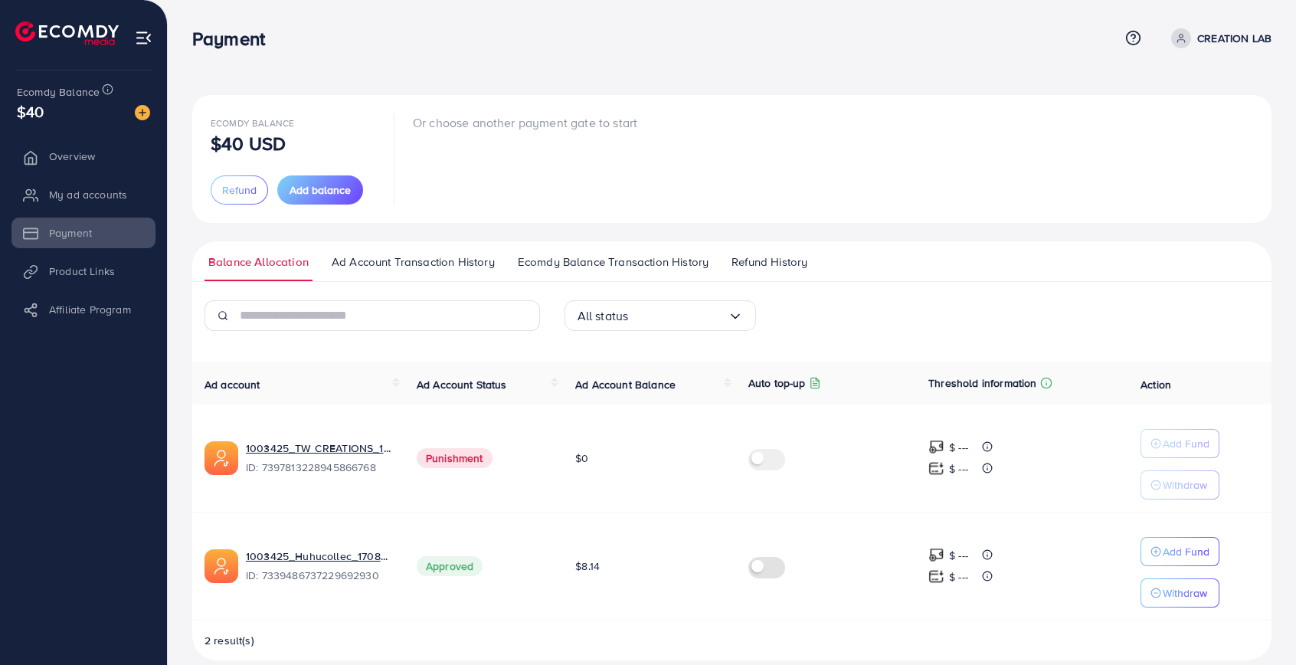  What do you see at coordinates (248, 143) in the screenshot?
I see `p: $40 USD` at bounding box center [248, 143].